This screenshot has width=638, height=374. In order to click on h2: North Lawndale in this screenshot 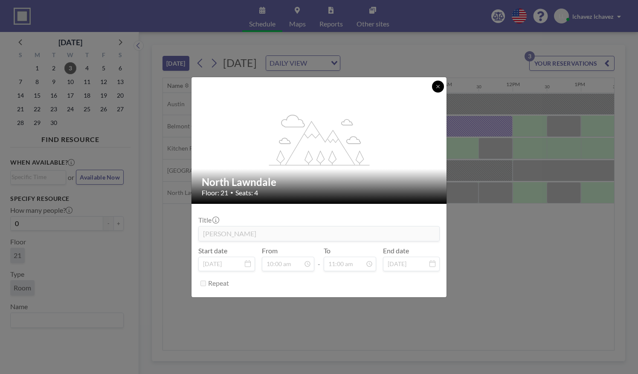, I will do `click(319, 182)`.